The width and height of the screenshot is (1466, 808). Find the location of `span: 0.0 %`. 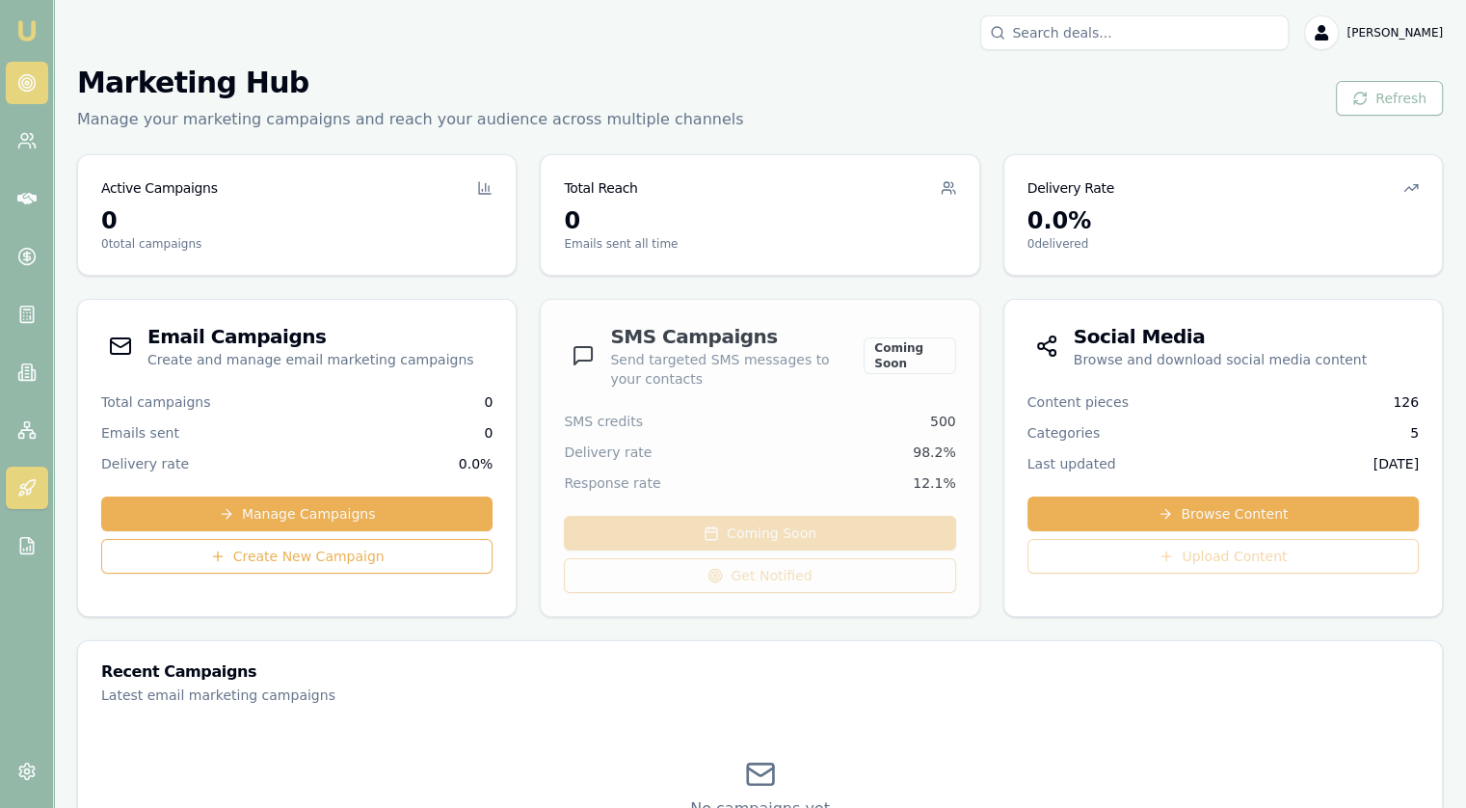

span: 0.0 % is located at coordinates (476, 464).